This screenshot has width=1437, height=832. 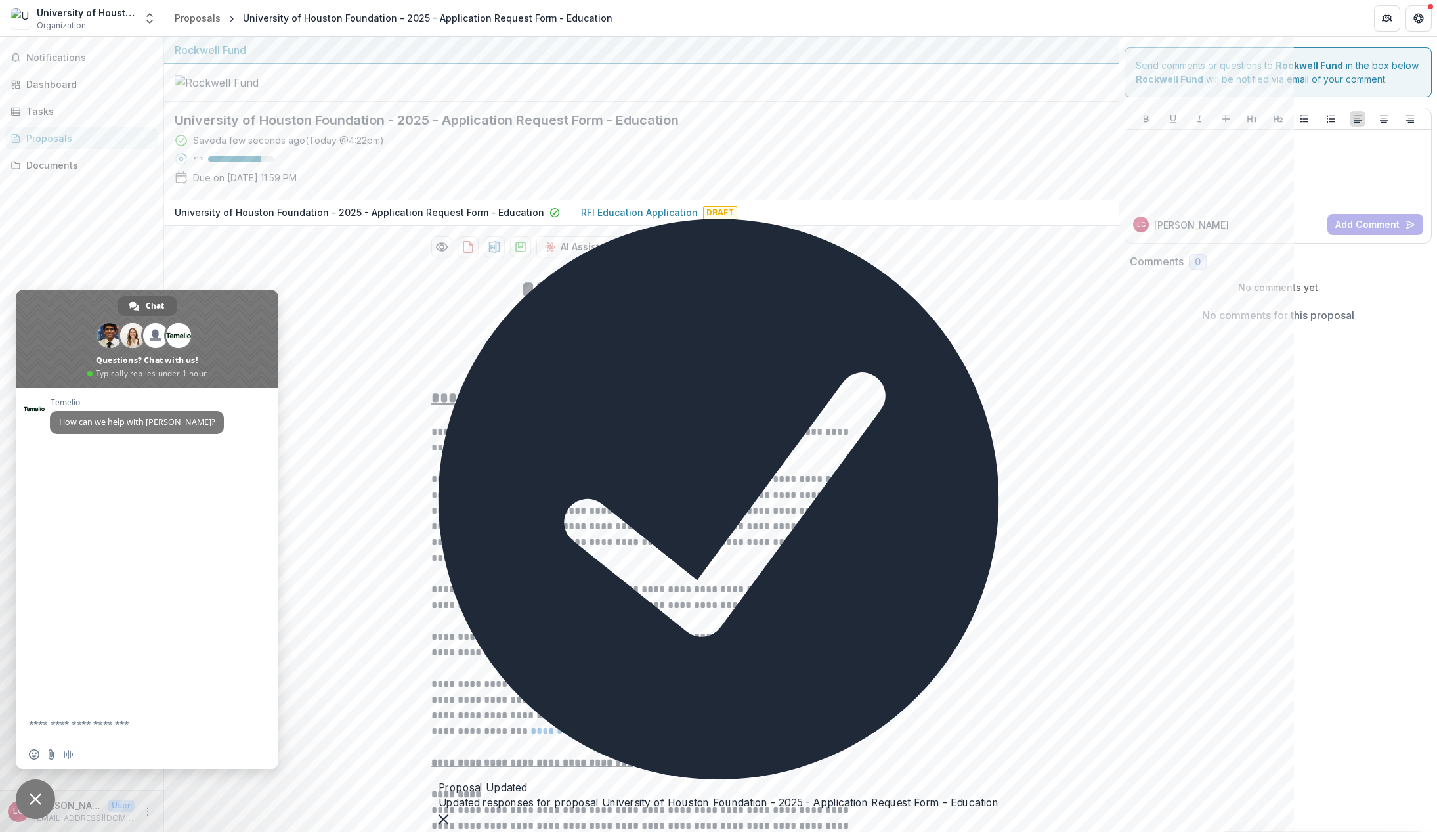 What do you see at coordinates (359, 212) in the screenshot?
I see `p: University of Houston Foundation - 2025 - Application Request Form - Education` at bounding box center [359, 212].